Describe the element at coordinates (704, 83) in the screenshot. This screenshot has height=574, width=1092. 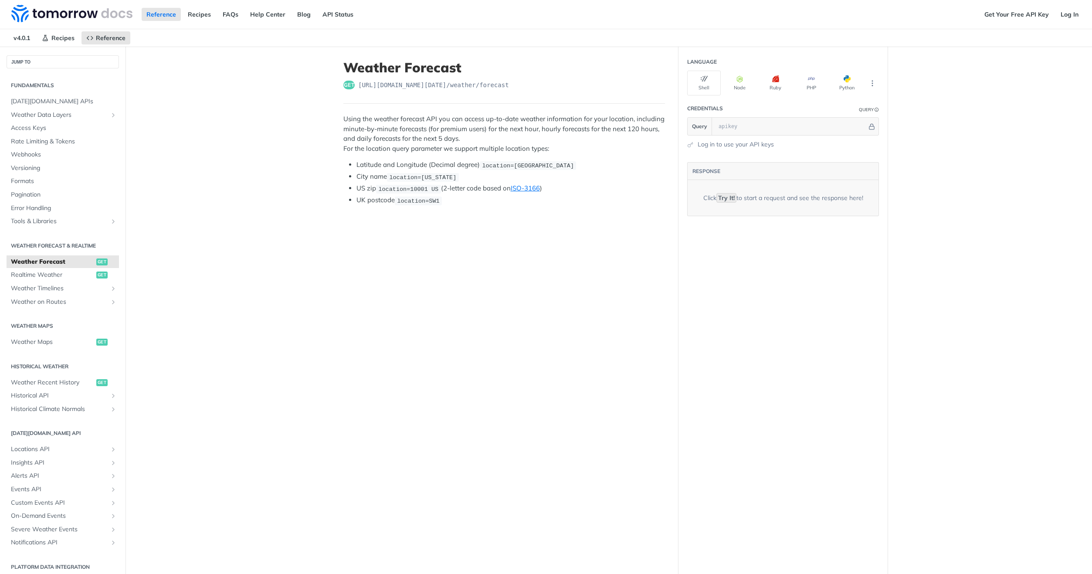
I see `button: Shell` at that location.